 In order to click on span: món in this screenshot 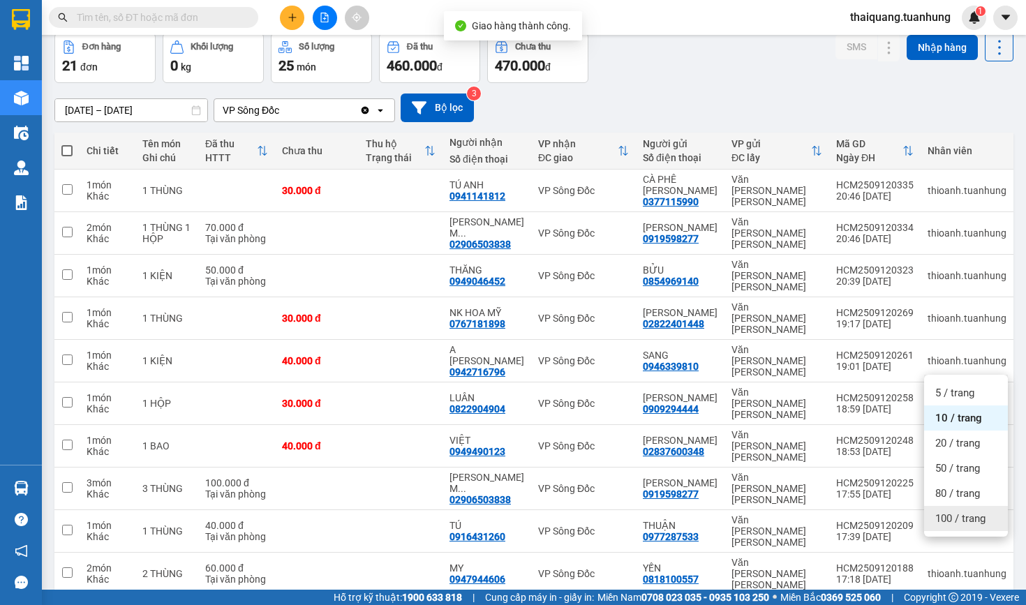, I will do `click(307, 67)`.